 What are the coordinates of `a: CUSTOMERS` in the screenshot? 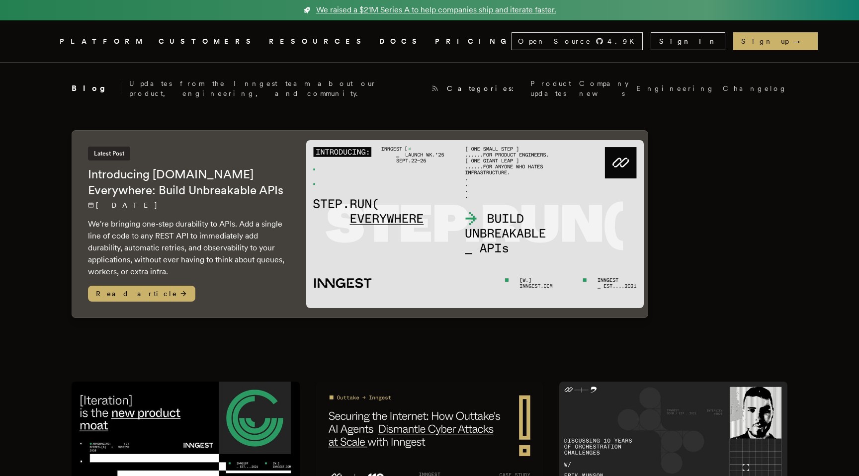 It's located at (208, 41).